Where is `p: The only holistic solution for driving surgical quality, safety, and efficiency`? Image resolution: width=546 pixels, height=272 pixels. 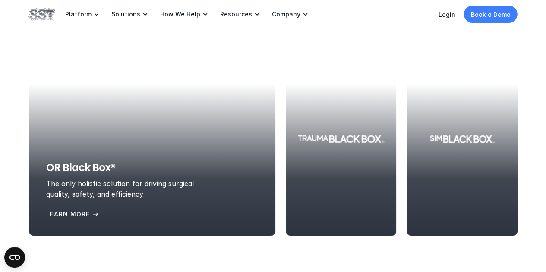
p: The only holistic solution for driving surgical quality, safety, and efficiency is located at coordinates (132, 189).